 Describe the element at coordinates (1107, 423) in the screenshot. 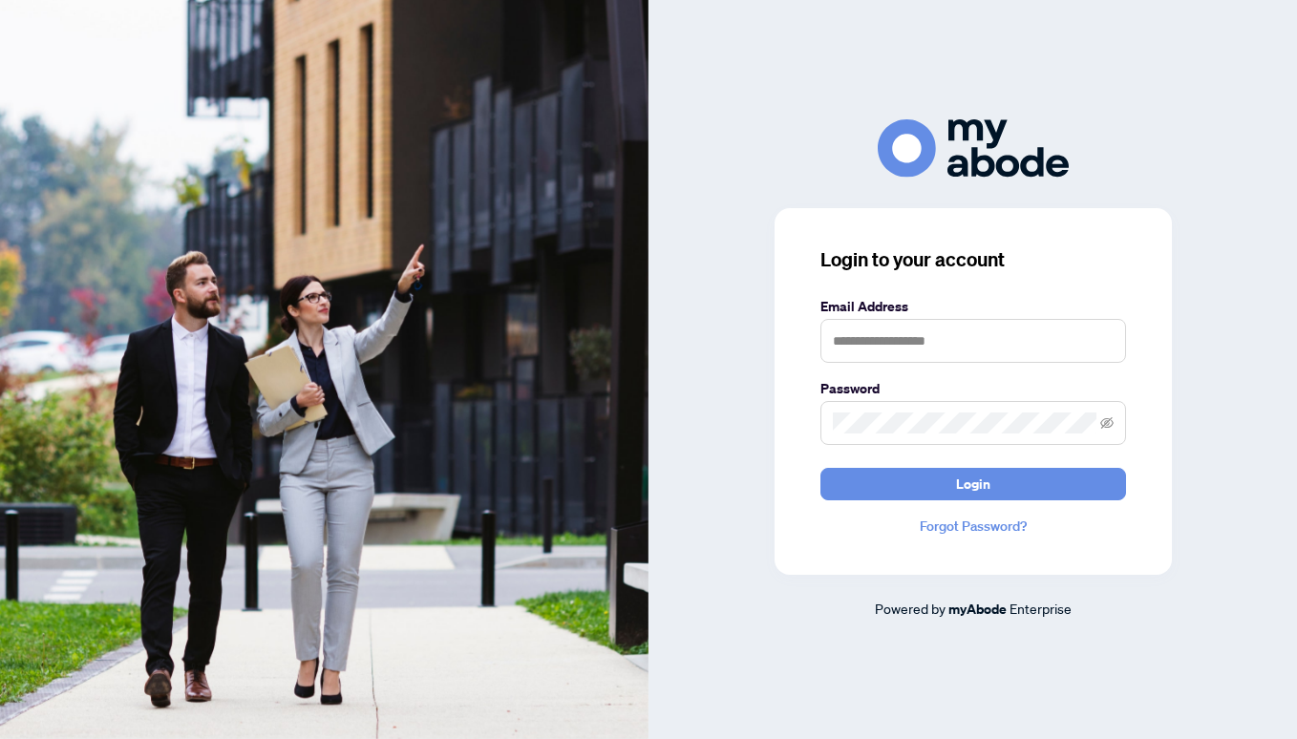

I see `span: eye-invisible` at that location.